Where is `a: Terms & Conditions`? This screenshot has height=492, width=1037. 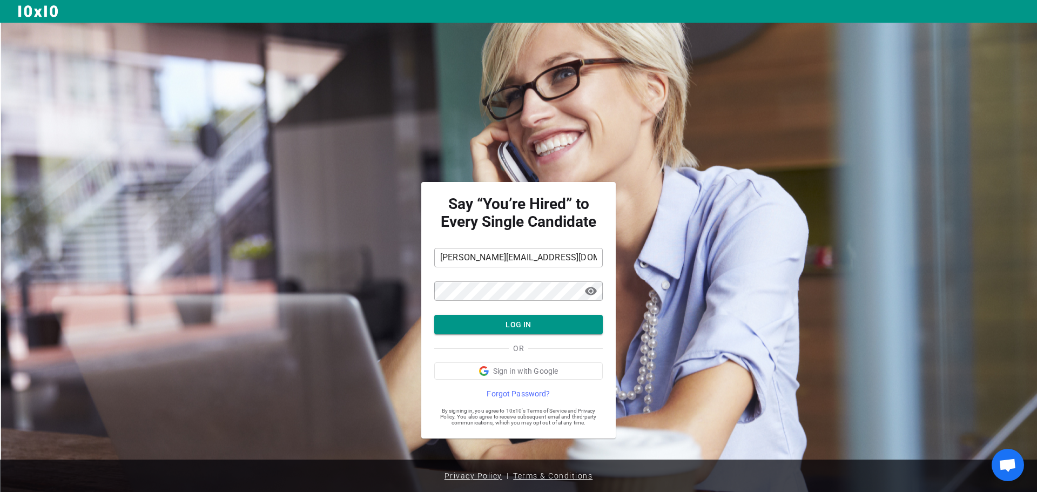
a: Terms & Conditions is located at coordinates (553, 476).